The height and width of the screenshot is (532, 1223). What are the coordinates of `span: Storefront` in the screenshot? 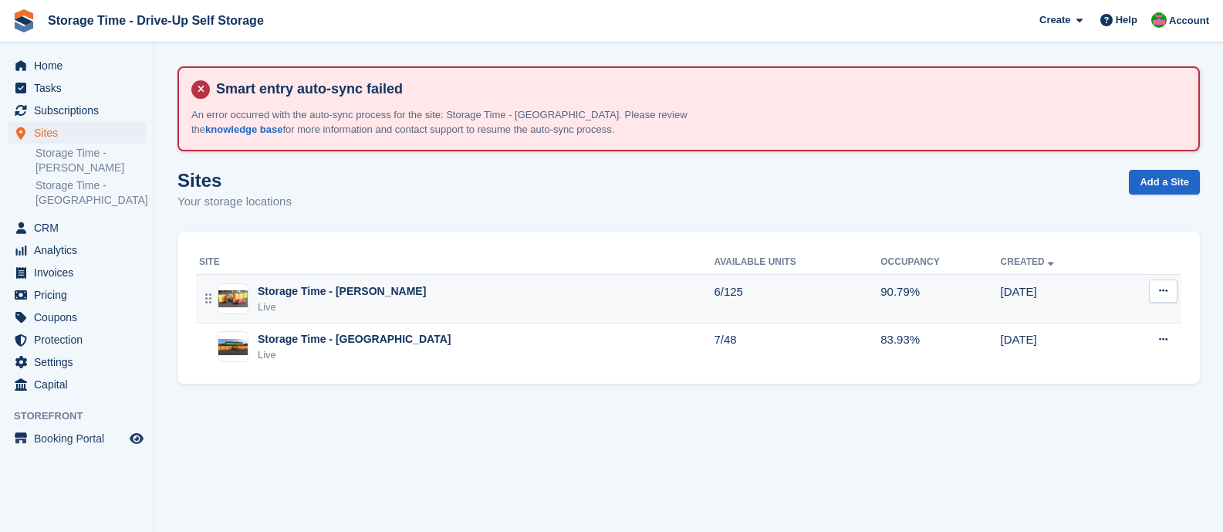 It's located at (83, 416).